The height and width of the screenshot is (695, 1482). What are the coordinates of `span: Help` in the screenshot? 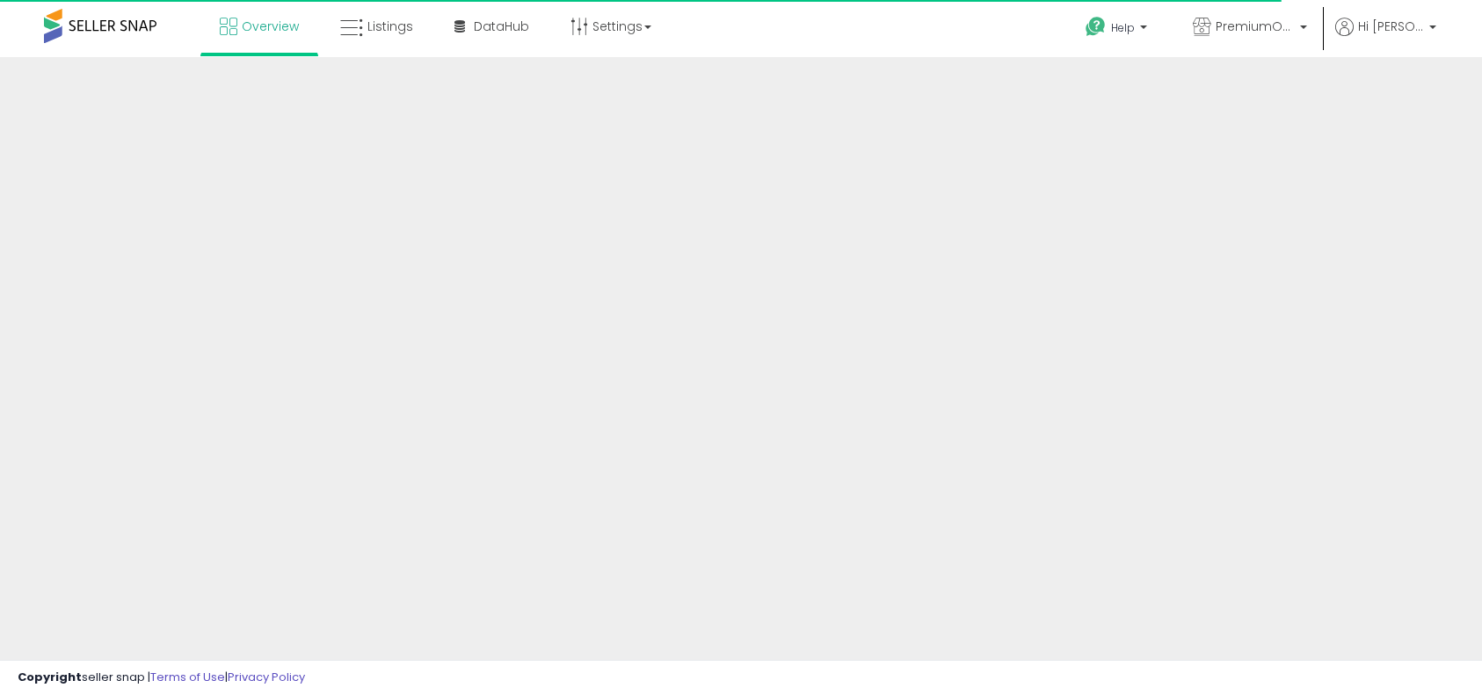 It's located at (1123, 27).